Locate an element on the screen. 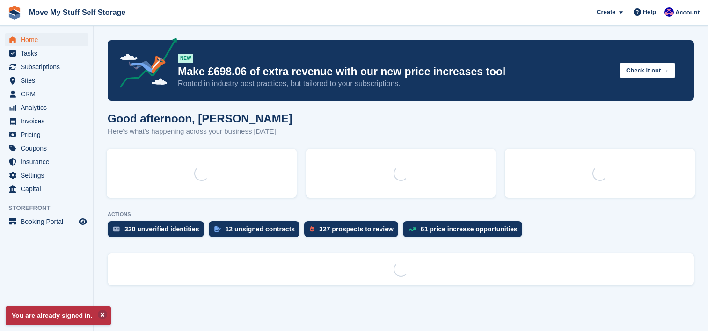 Image resolution: width=708 pixels, height=331 pixels. span: Settings is located at coordinates (49, 175).